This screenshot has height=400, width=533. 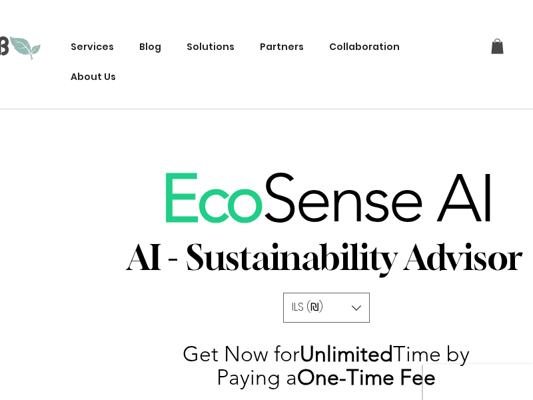 I want to click on span: About Us, so click(x=93, y=77).